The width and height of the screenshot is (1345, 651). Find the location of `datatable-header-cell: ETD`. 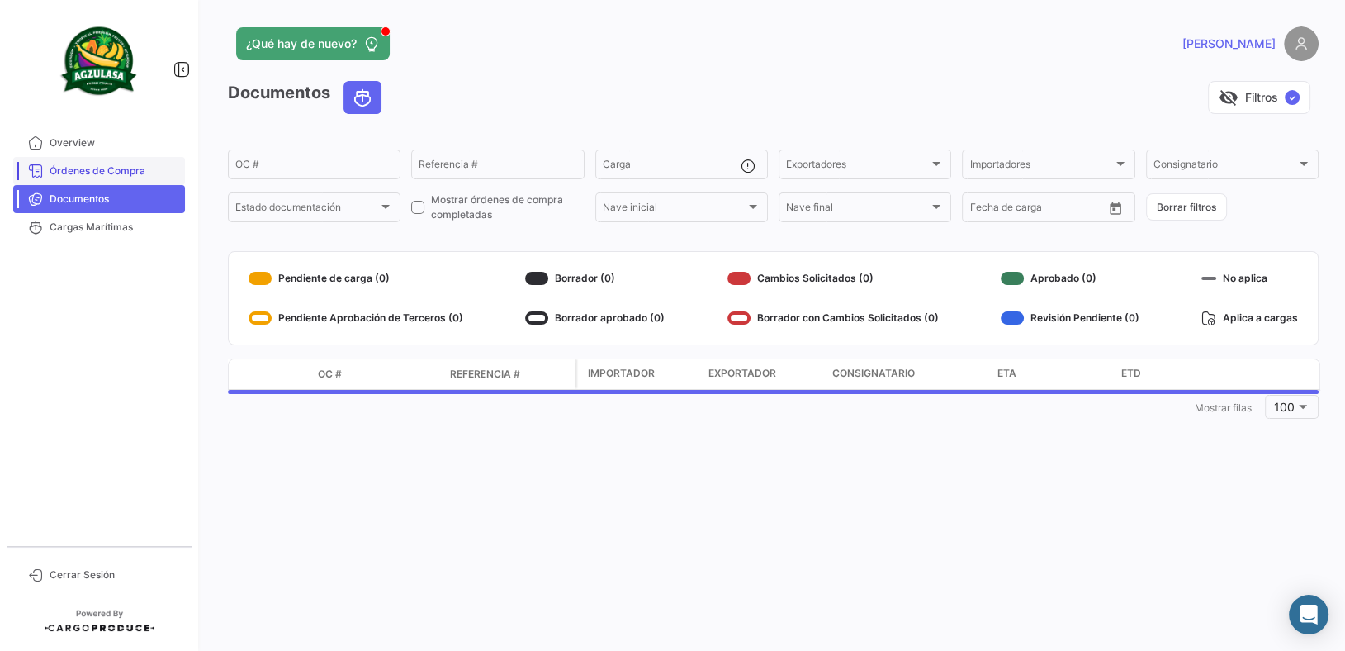

datatable-header-cell: ETD is located at coordinates (1177, 374).